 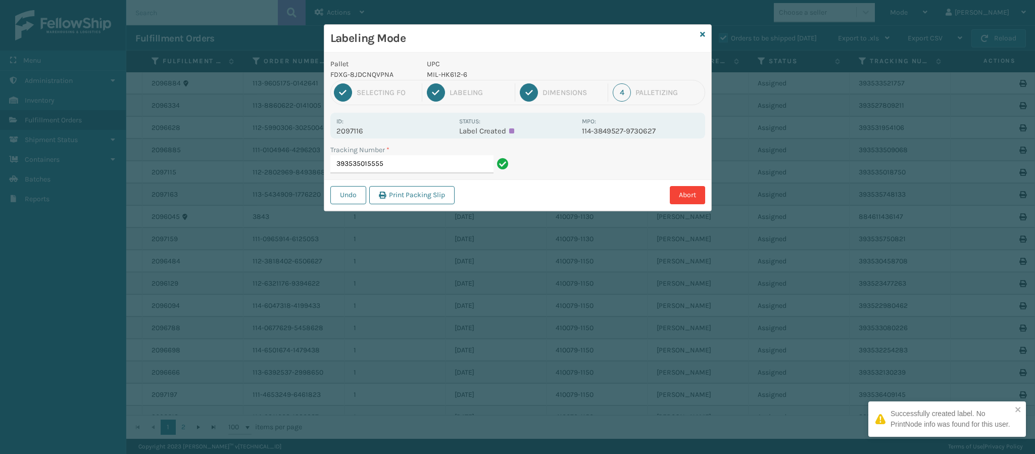 What do you see at coordinates (517, 131) in the screenshot?
I see `p: Label Created` at bounding box center [517, 131].